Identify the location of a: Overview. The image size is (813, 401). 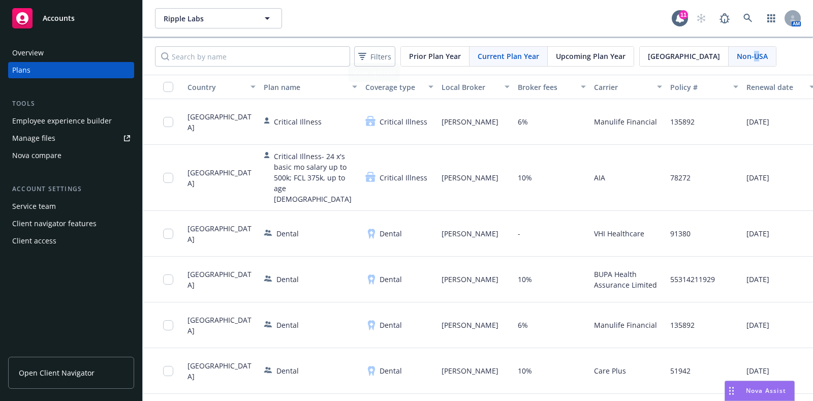
(71, 53).